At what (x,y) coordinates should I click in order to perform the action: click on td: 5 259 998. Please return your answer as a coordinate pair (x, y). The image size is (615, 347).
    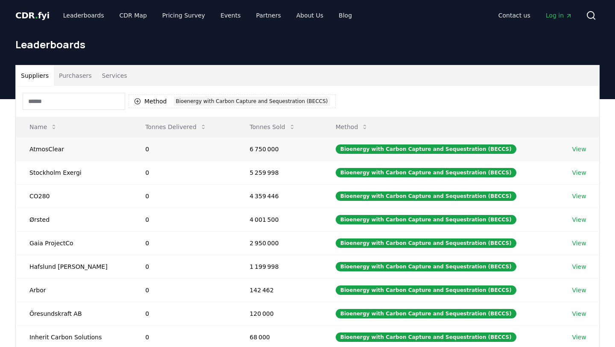
    Looking at the image, I should click on (279, 172).